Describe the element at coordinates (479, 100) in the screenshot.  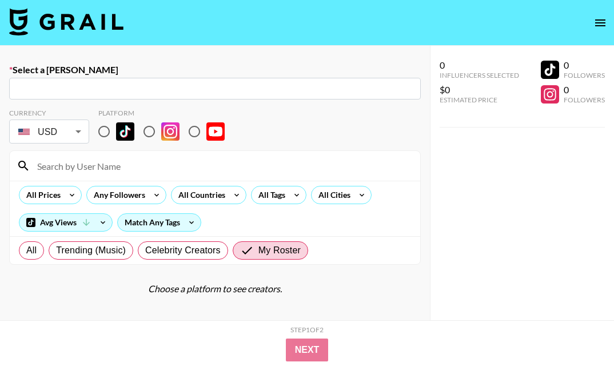
I see `div: Estimated Price` at that location.